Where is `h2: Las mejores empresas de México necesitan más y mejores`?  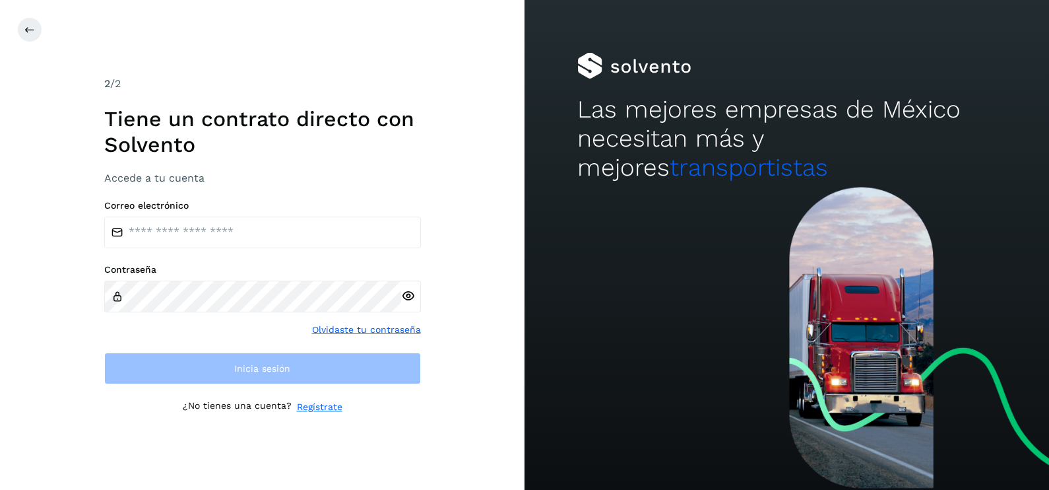 h2: Las mejores empresas de México necesitan más y mejores is located at coordinates (787, 139).